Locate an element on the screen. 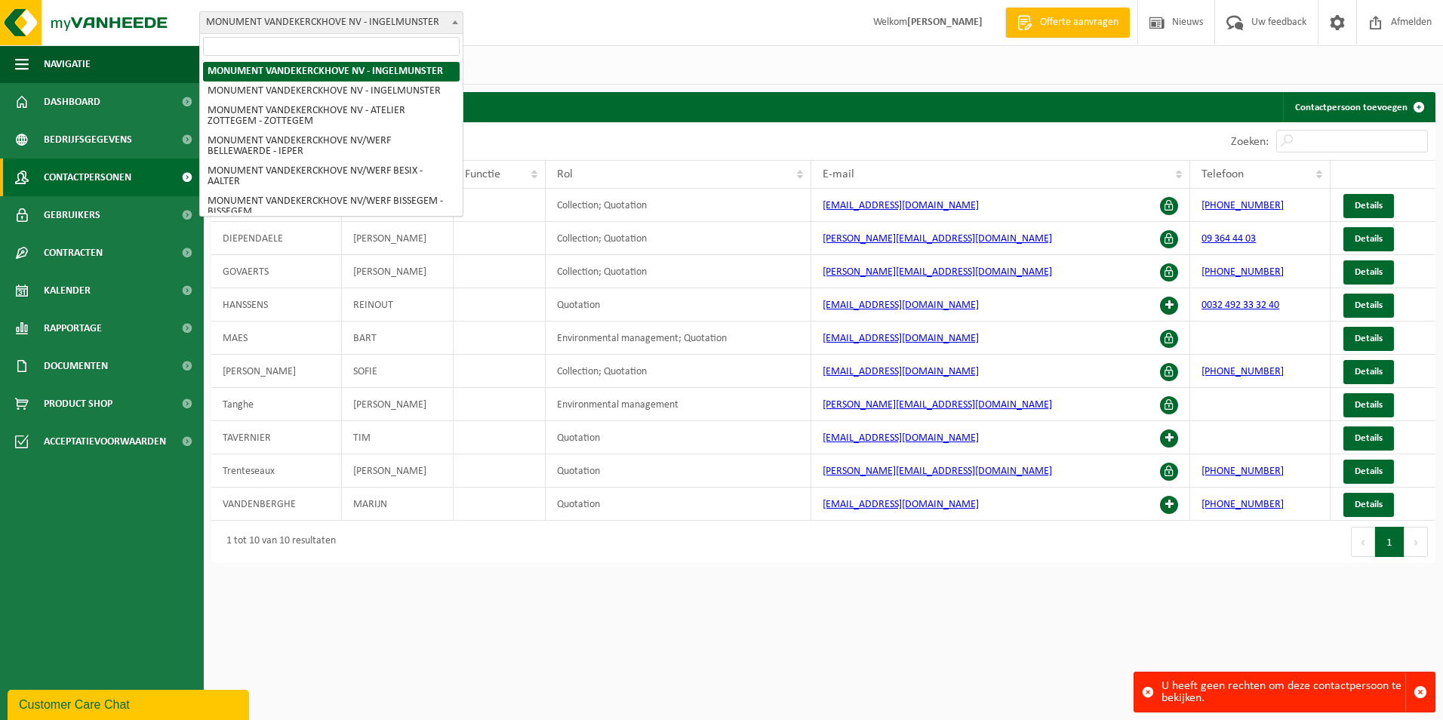 The height and width of the screenshot is (720, 1443). span: Contactpersonen is located at coordinates (88, 177).